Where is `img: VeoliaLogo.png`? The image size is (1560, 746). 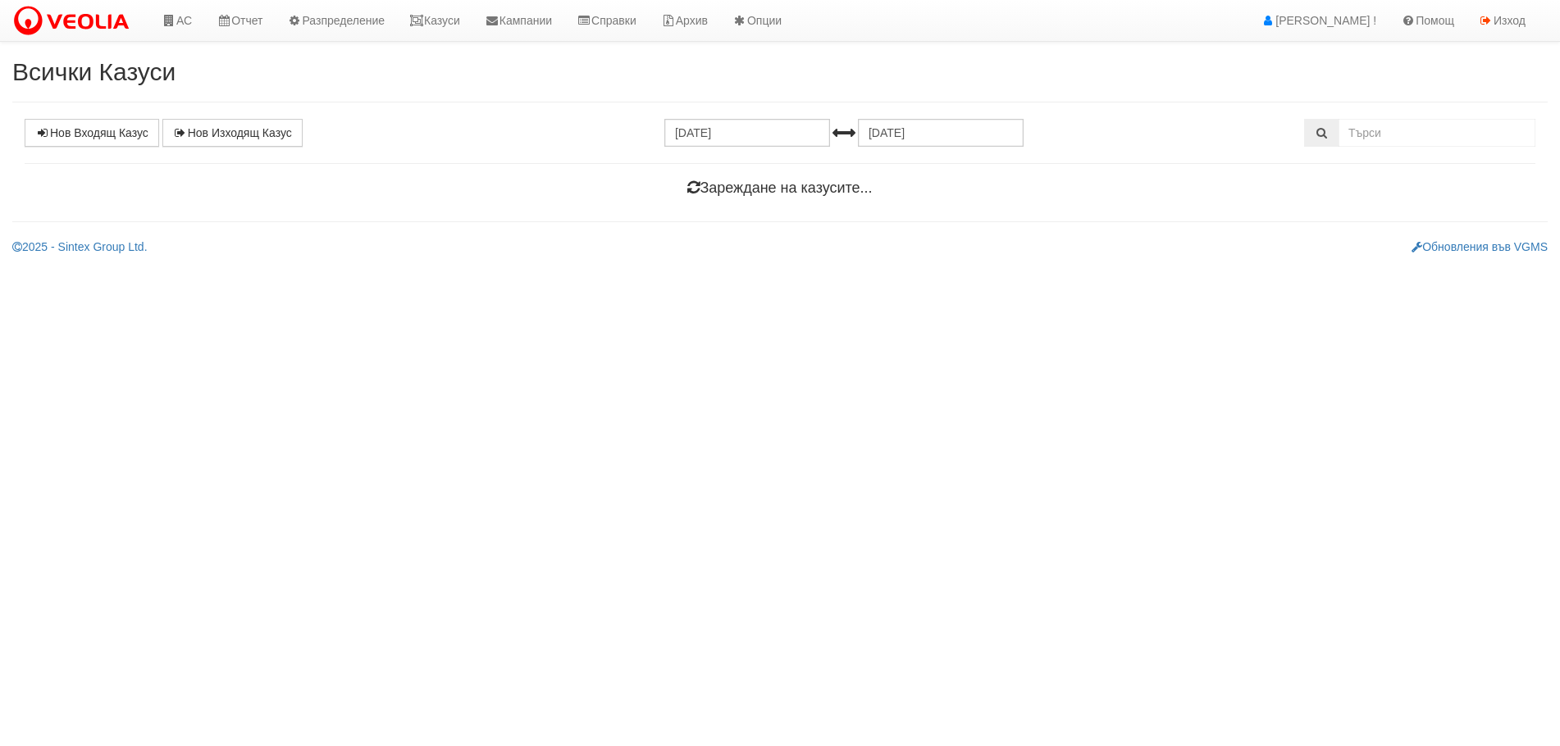
img: VeoliaLogo.png is located at coordinates (75, 21).